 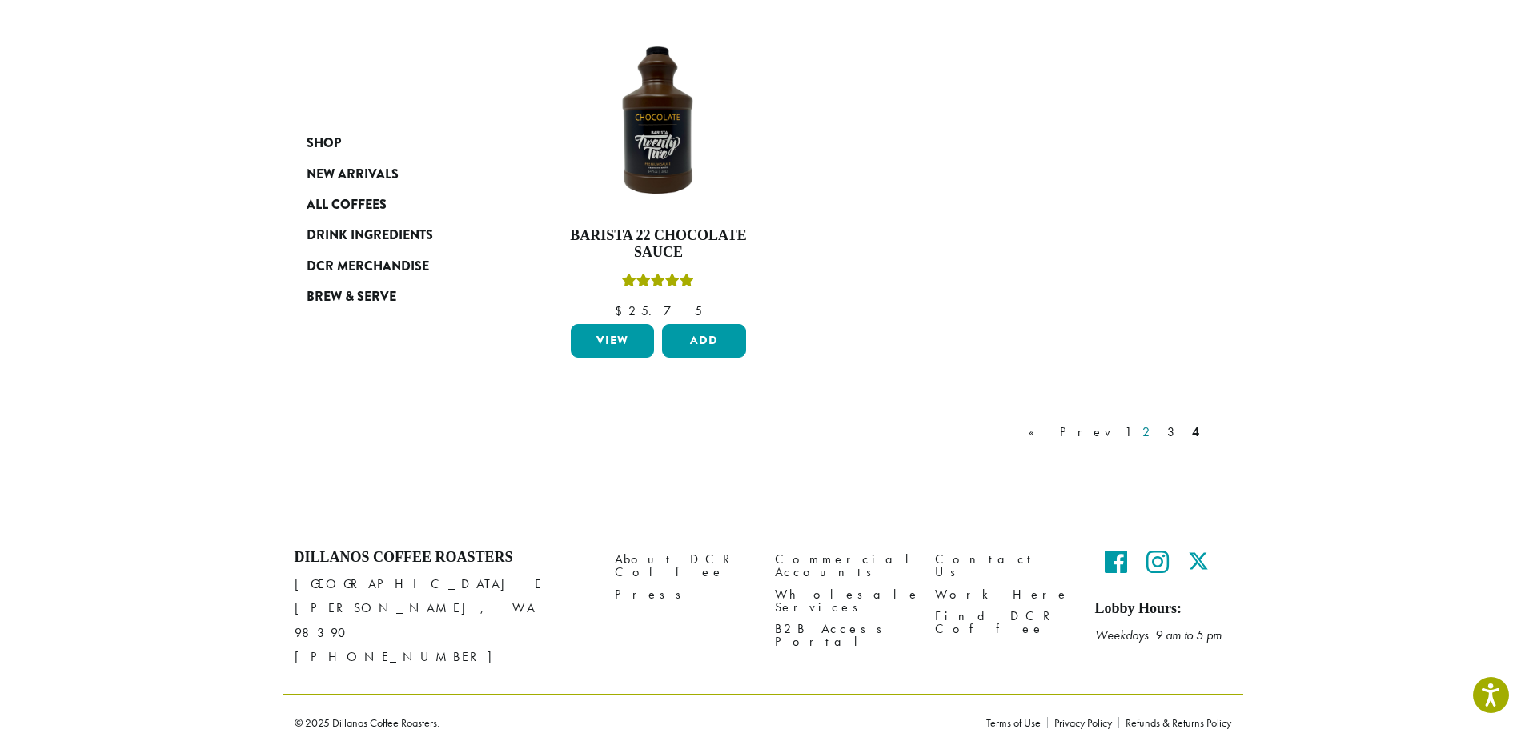 I want to click on a: 3, so click(x=1174, y=432).